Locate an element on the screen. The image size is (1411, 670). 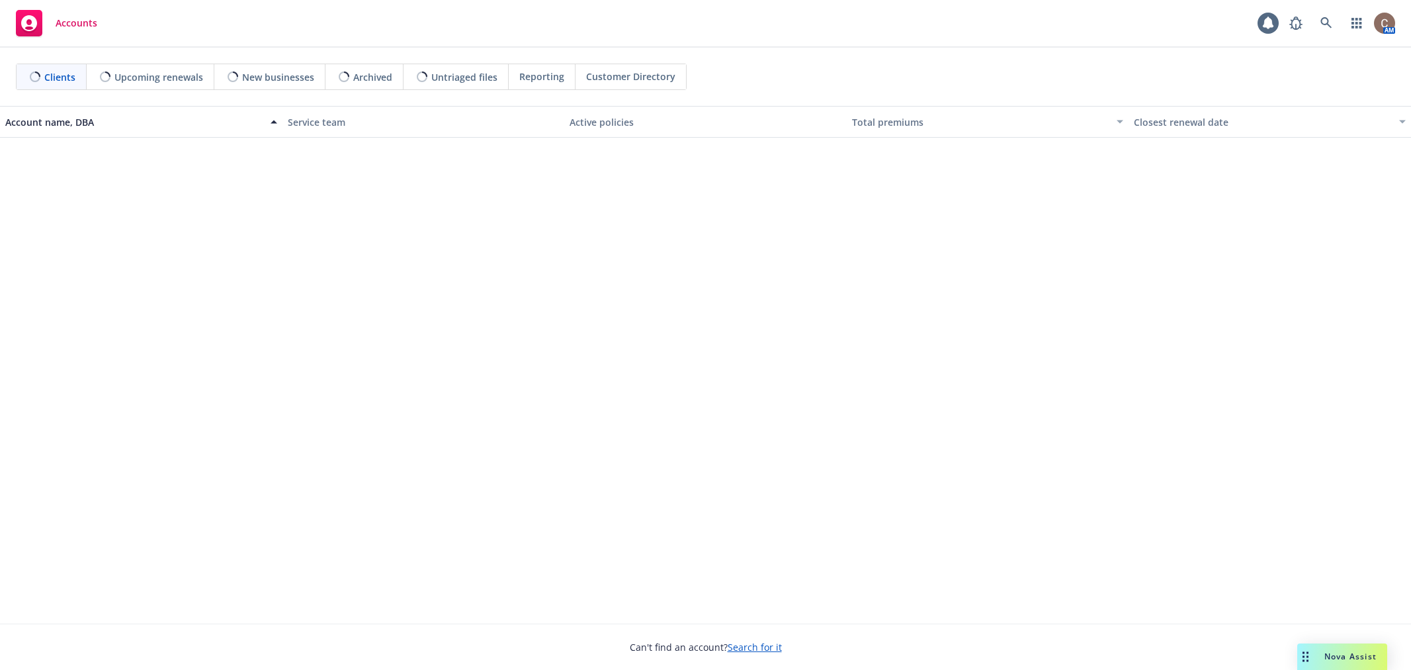
div: Total premiums is located at coordinates (981, 122).